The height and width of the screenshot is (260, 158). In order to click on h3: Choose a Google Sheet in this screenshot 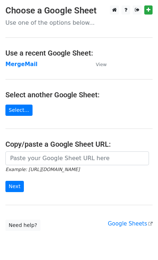, I will do `click(79, 11)`.